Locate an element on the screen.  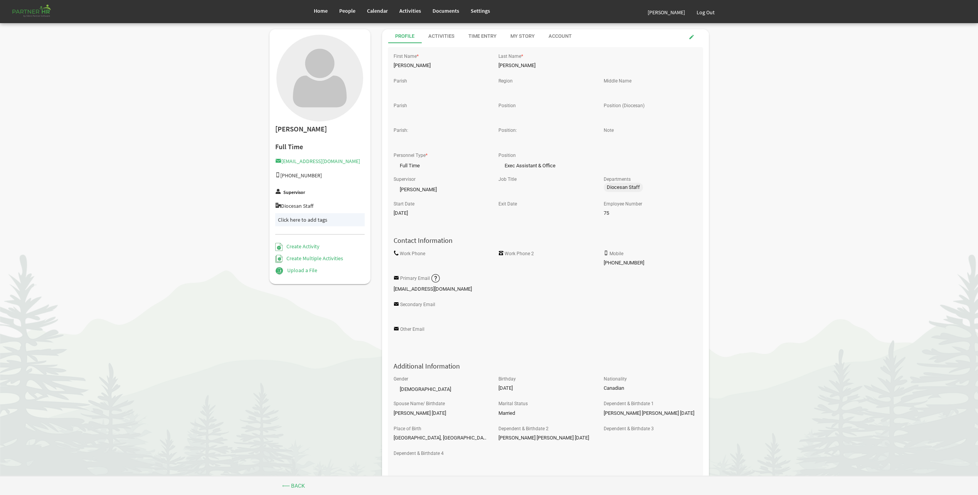
label: Dependent & Birthdate 4 is located at coordinates (419, 453).